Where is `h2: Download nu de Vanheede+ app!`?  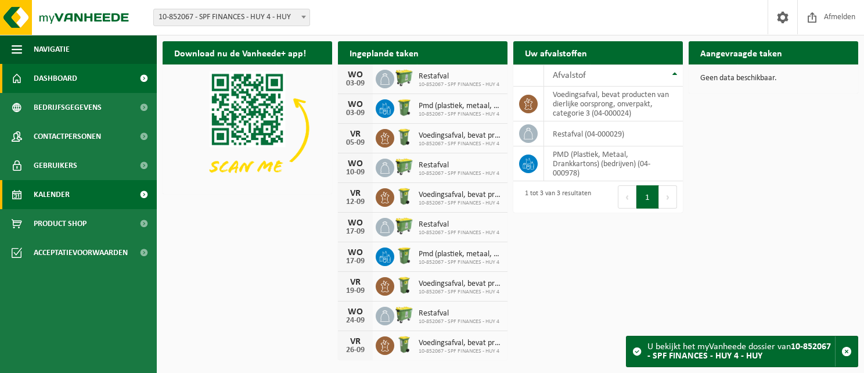
h2: Download nu de Vanheede+ app! is located at coordinates (240, 52).